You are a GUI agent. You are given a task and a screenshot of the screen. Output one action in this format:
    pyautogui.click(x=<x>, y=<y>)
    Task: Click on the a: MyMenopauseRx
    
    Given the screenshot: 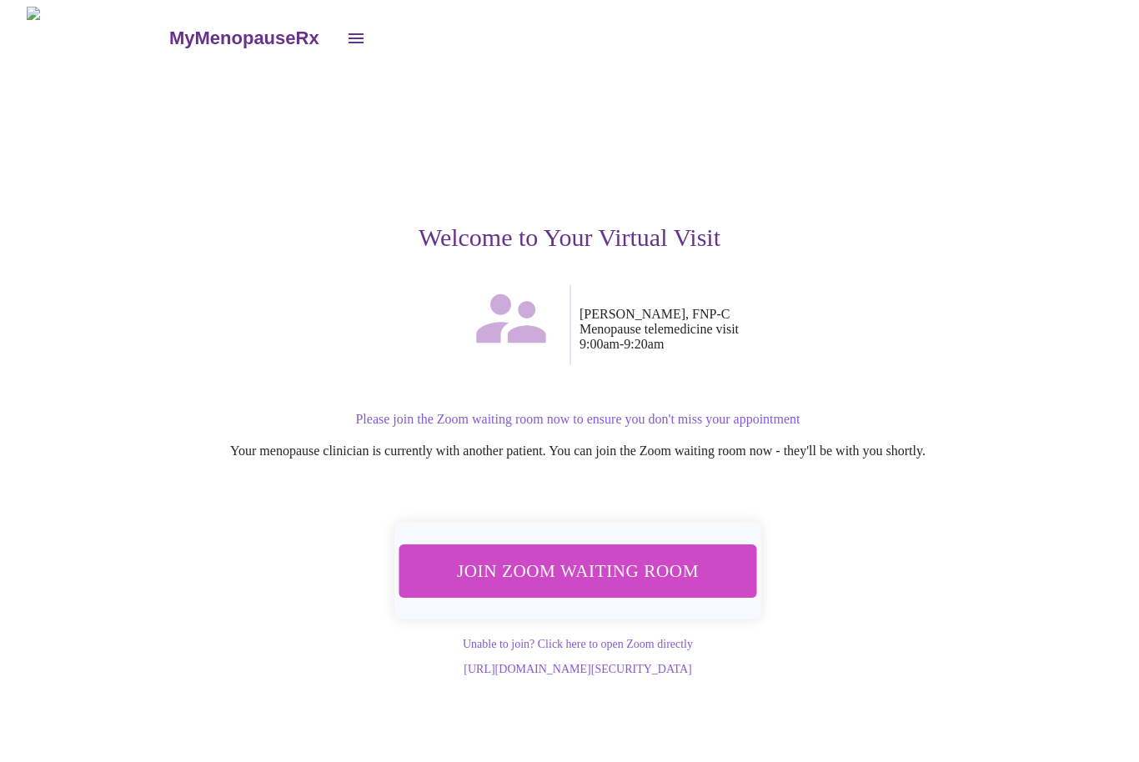 What is the action you would take?
    pyautogui.click(x=251, y=38)
    